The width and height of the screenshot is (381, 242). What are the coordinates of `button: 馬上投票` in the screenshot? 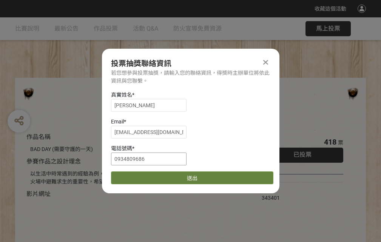 It's located at (328, 29).